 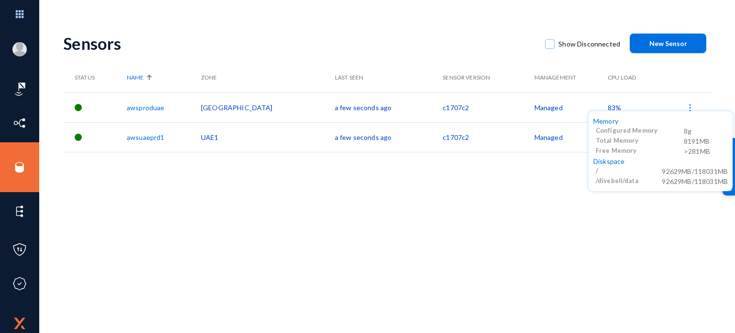 What do you see at coordinates (640, 151) in the screenshot?
I see `div: Free Memory` at bounding box center [640, 151].